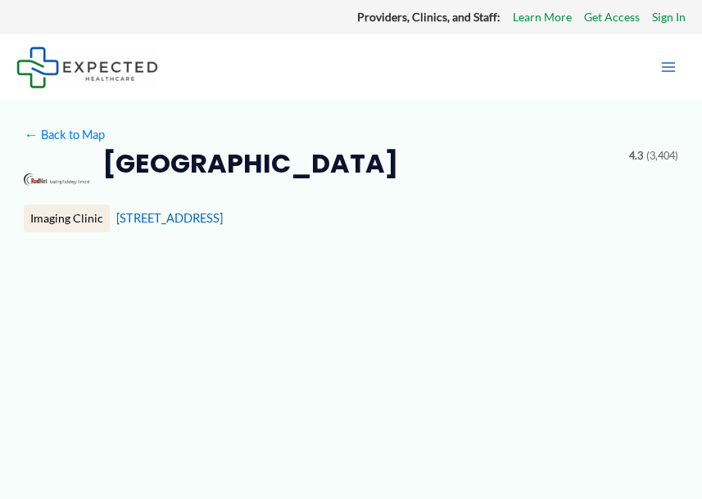 Image resolution: width=702 pixels, height=499 pixels. I want to click on img: Expected Healthcare Logo - side, dark font, small, so click(87, 67).